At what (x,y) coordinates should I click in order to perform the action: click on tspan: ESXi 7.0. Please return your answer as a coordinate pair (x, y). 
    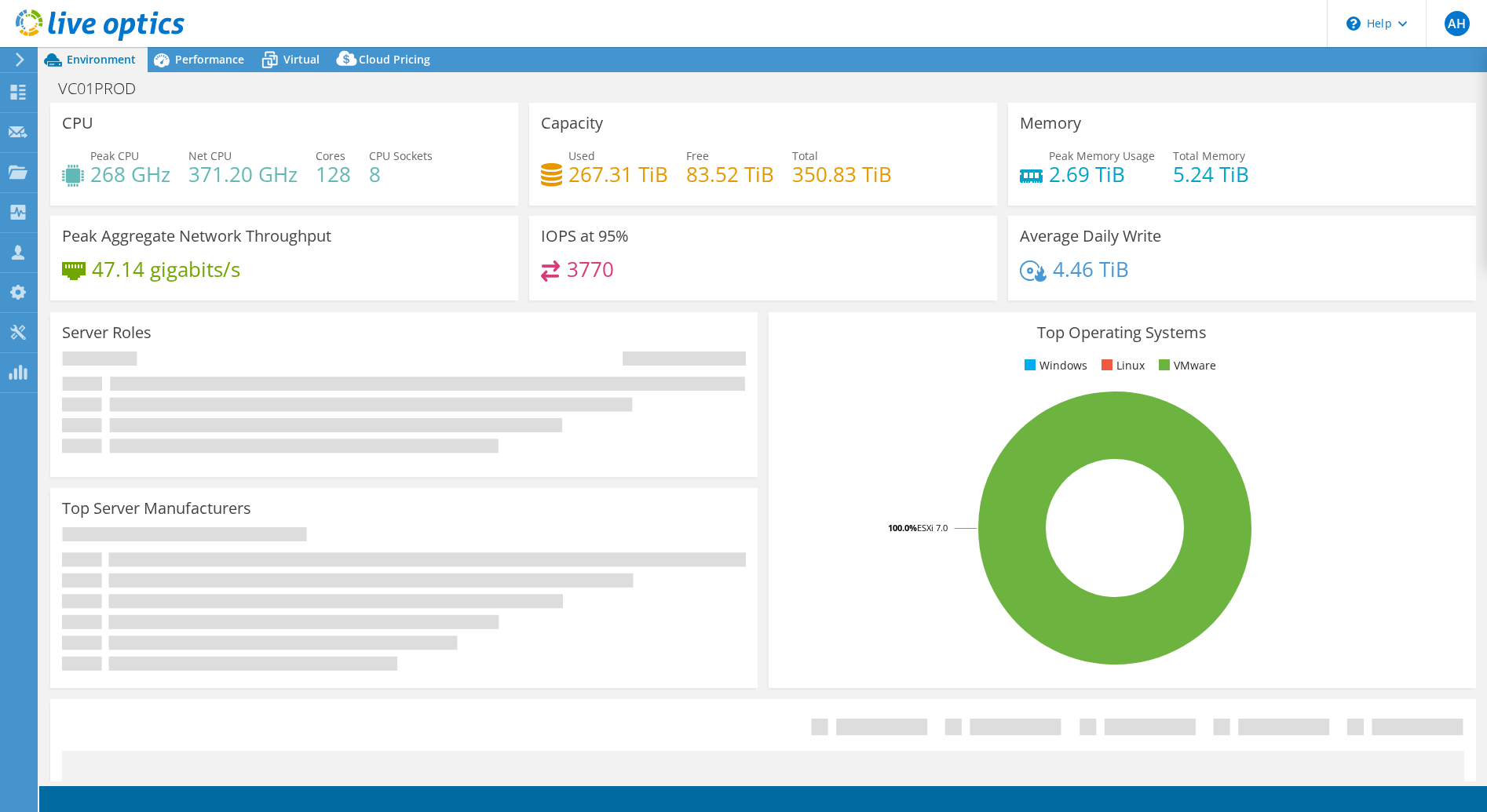
    Looking at the image, I should click on (932, 527).